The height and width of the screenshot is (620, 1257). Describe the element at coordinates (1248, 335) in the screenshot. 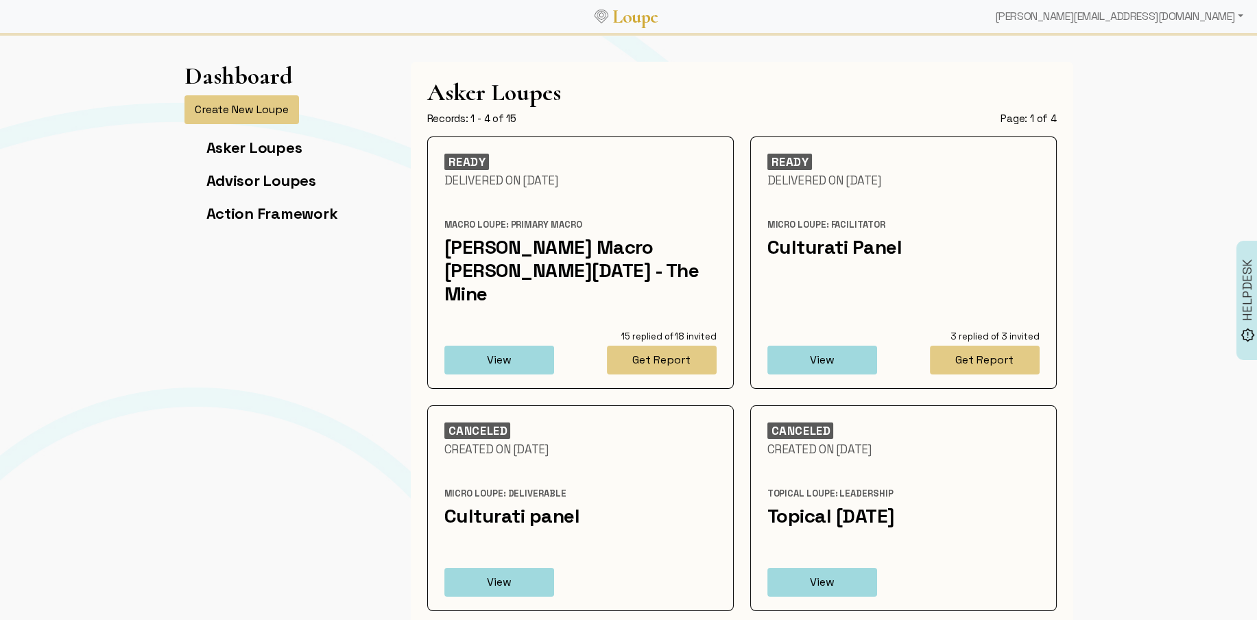

I see `img: brightness_alert_FILL0_wght500_GRAD0_ops.svg` at that location.